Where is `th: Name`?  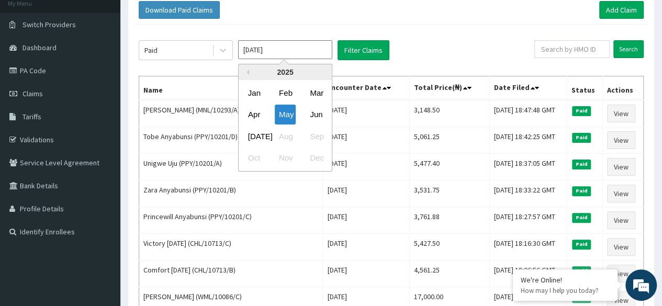 th: Name is located at coordinates (231, 88).